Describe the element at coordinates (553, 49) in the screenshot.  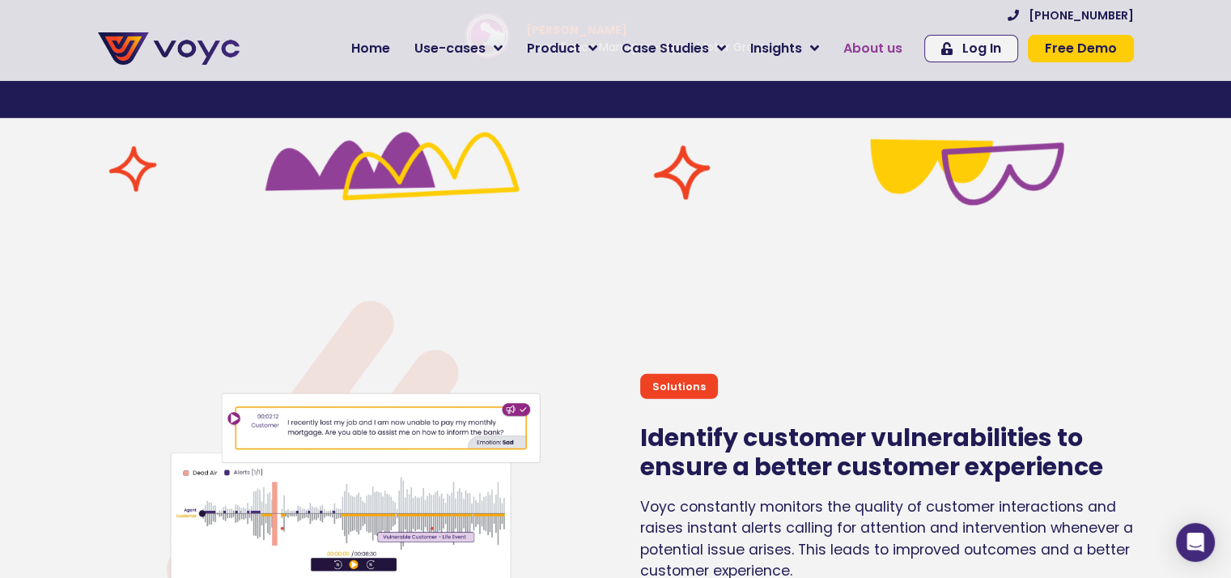
I see `span: Product` at that location.